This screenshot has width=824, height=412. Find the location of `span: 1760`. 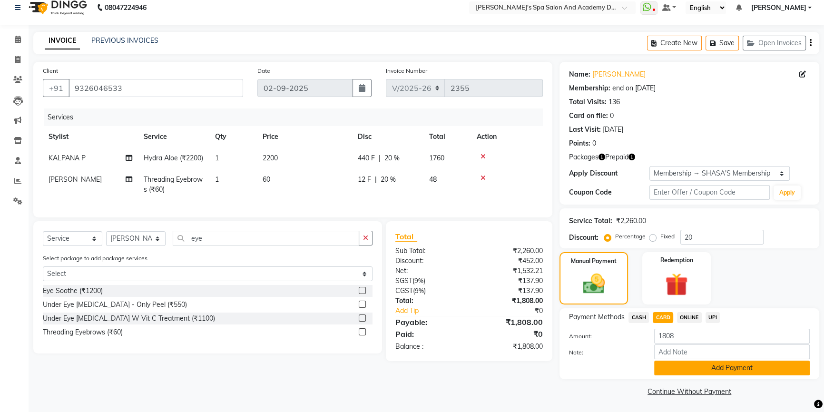

span: 1760 is located at coordinates (437, 158).